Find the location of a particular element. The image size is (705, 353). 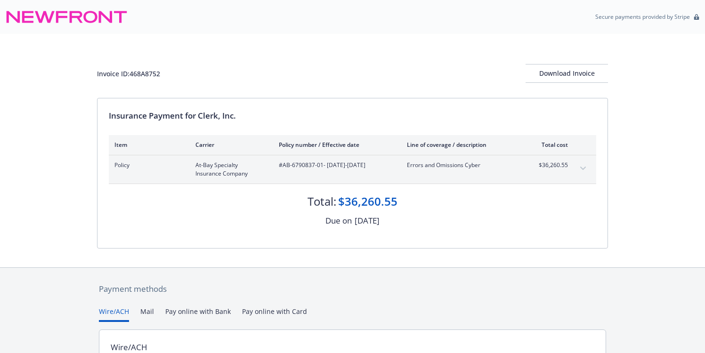

div: Due on is located at coordinates (339, 221).